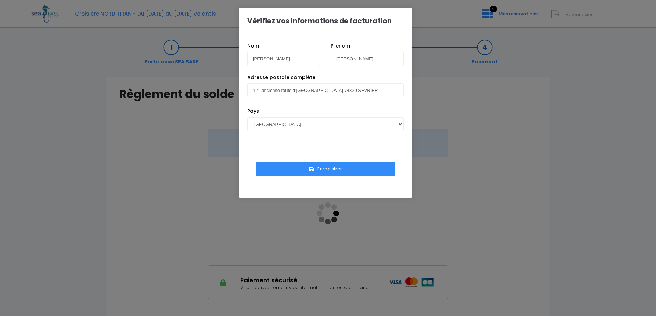 The image size is (656, 316). Describe the element at coordinates (253, 46) in the screenshot. I see `label: Nom` at that location.